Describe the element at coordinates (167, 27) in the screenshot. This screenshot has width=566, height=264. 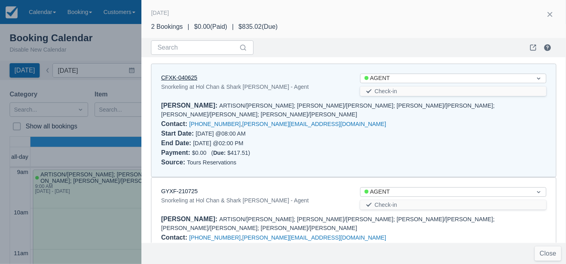
I see `div: 2 Bookings` at that location.